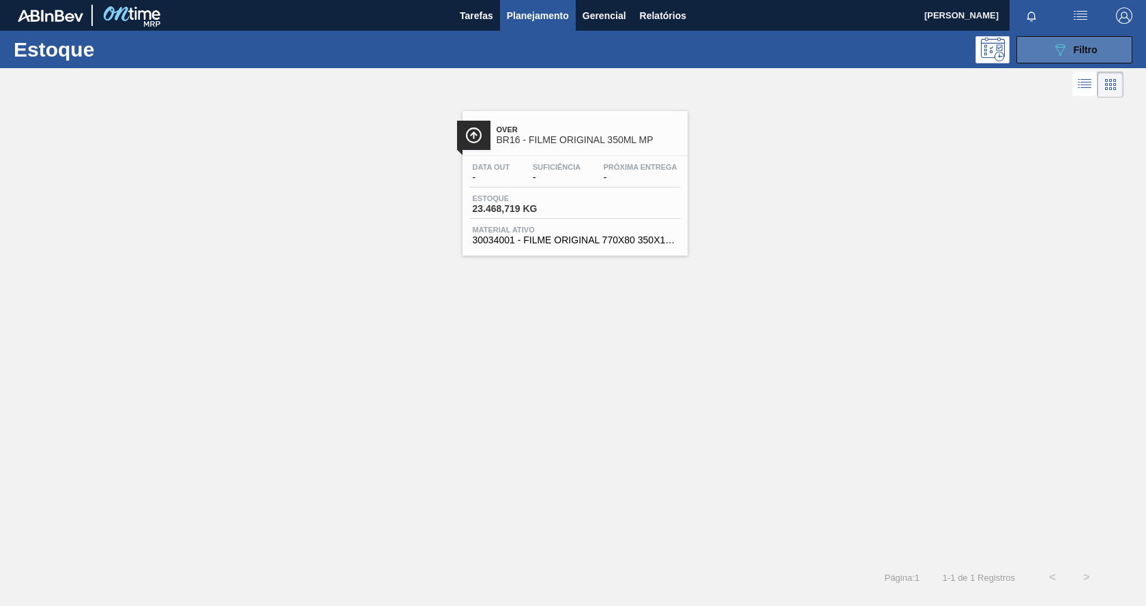 This screenshot has width=1146, height=606. What do you see at coordinates (589, 130) in the screenshot?
I see `span: Over` at bounding box center [589, 130].